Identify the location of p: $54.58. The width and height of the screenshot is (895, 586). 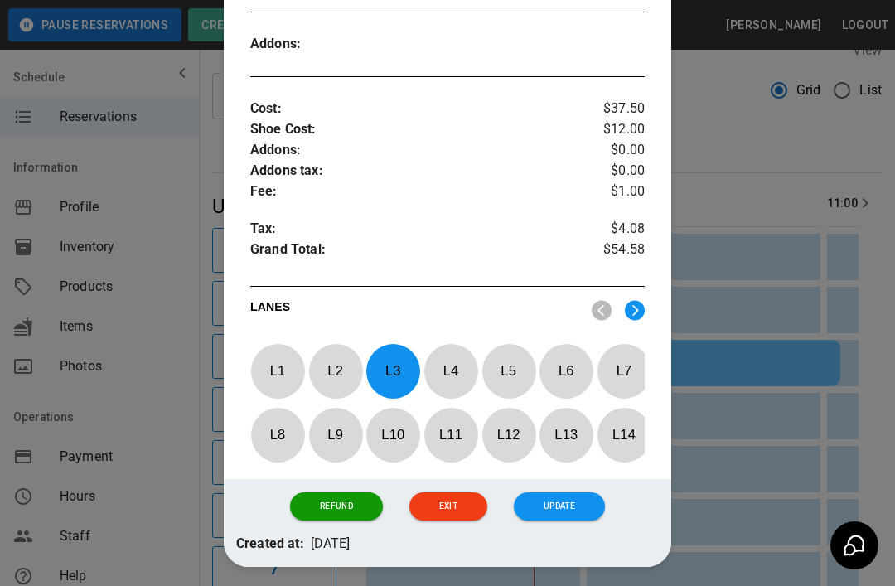
(612, 252).